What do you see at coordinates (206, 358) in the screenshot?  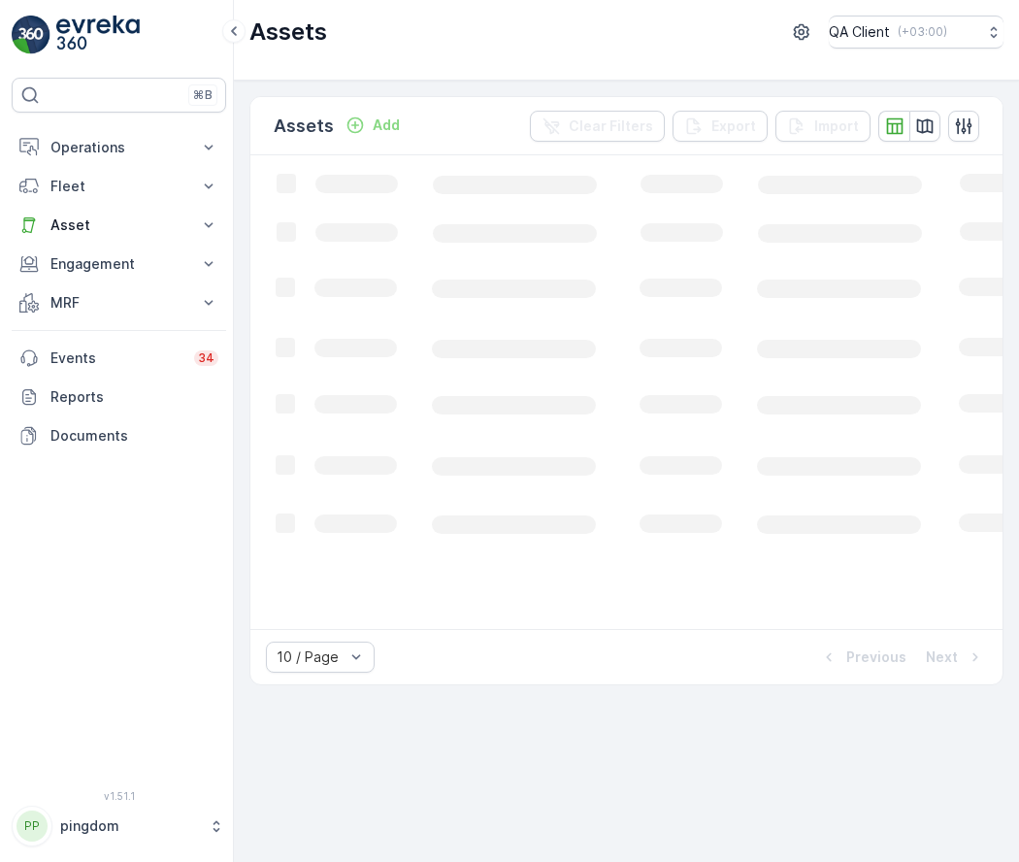 I see `p: 34` at bounding box center [206, 358].